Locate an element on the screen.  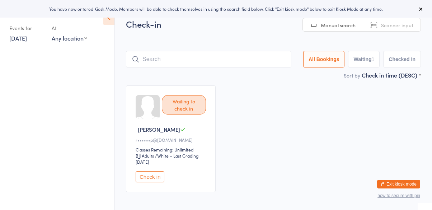
div: At is located at coordinates (69, 28).